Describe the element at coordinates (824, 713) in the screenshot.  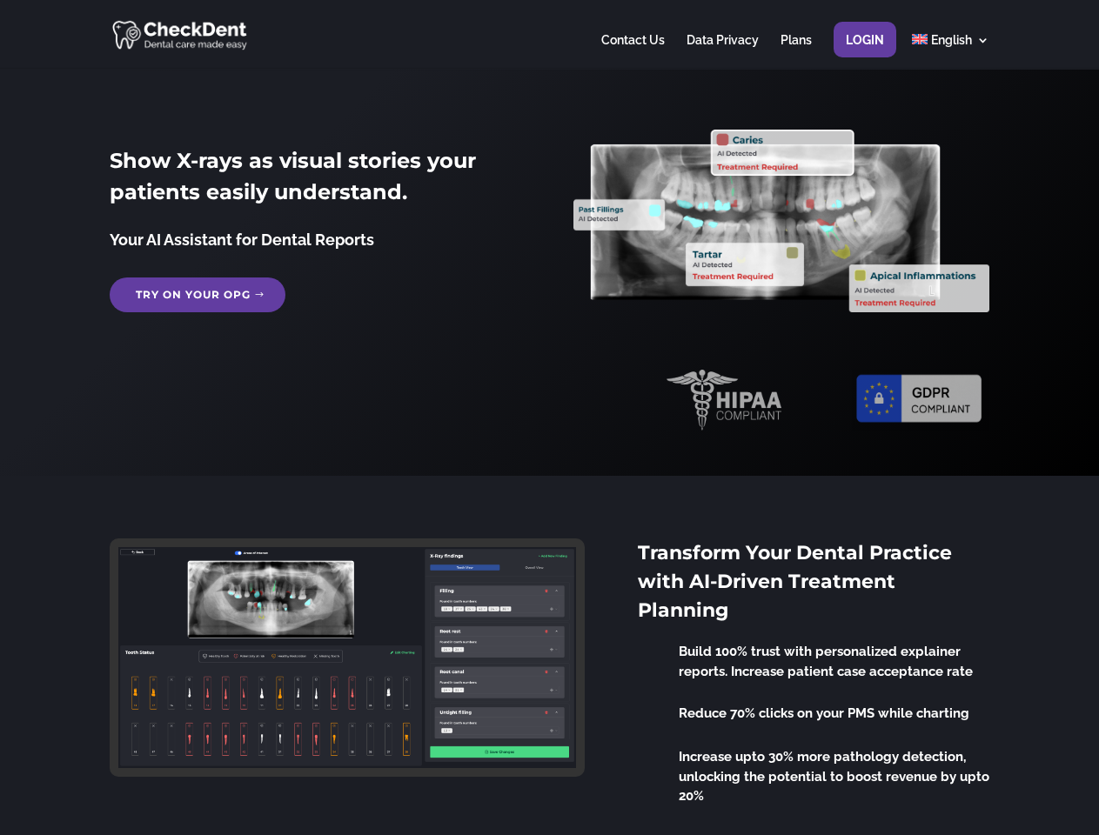
I see `span: Reduce 70% clicks on your PMS while charting` at that location.